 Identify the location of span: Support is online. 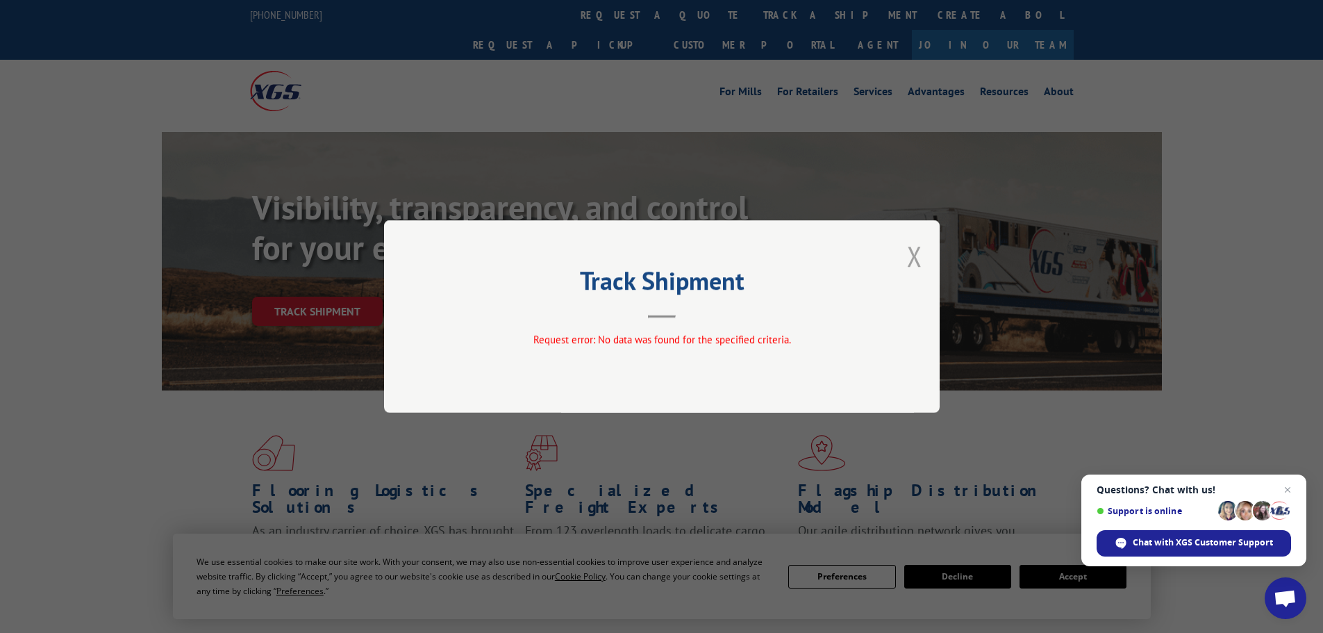
(1155, 510).